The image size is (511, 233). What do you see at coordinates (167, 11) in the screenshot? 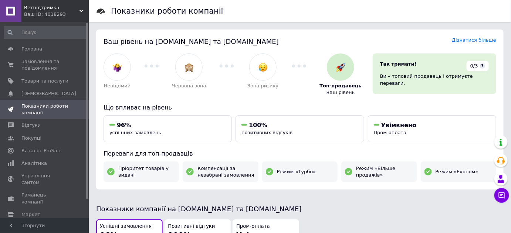
I see `h1: Показники роботи компанії` at bounding box center [167, 11].